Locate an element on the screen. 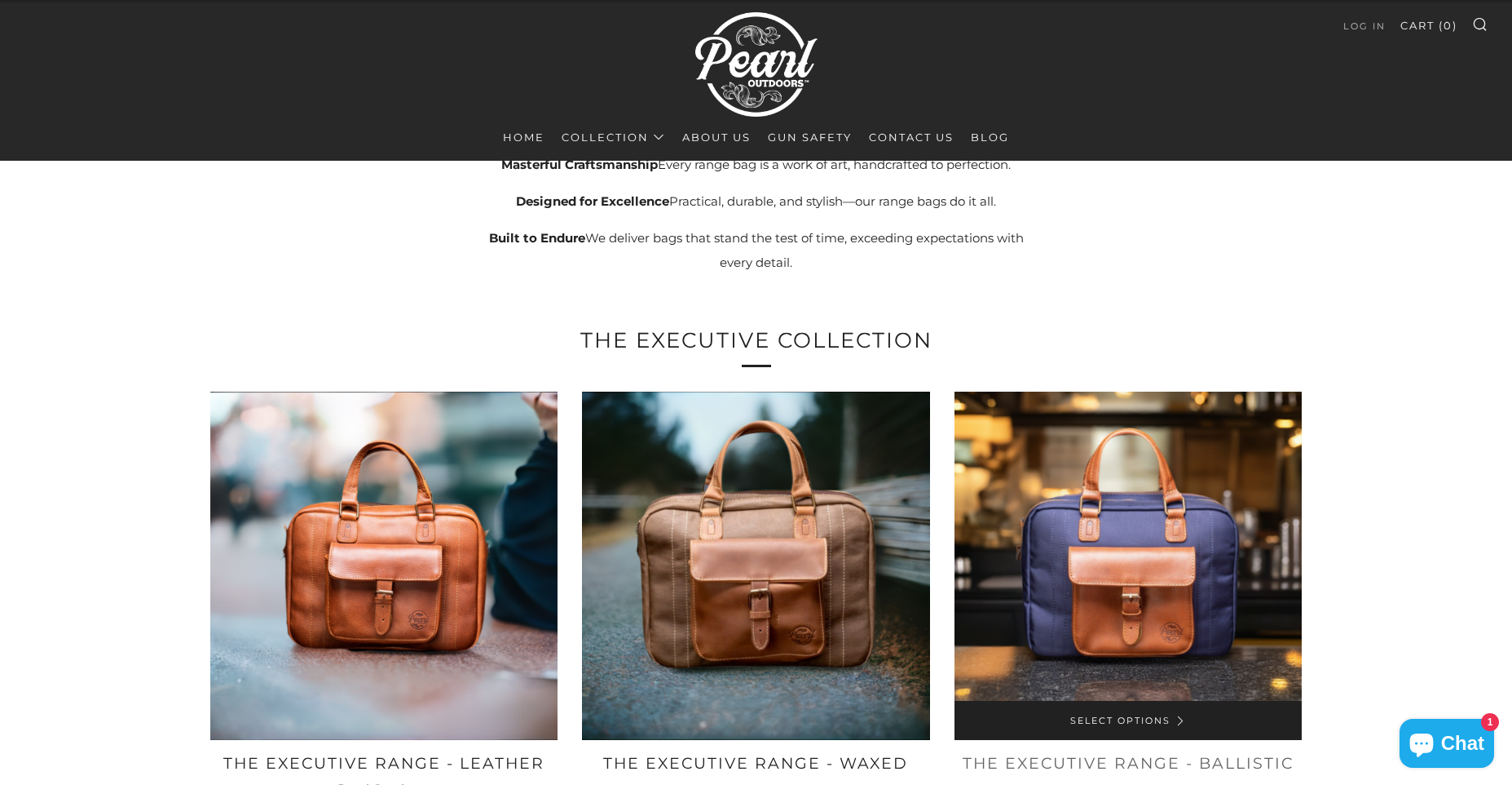  a: Select Options is located at coordinates (1129, 720).